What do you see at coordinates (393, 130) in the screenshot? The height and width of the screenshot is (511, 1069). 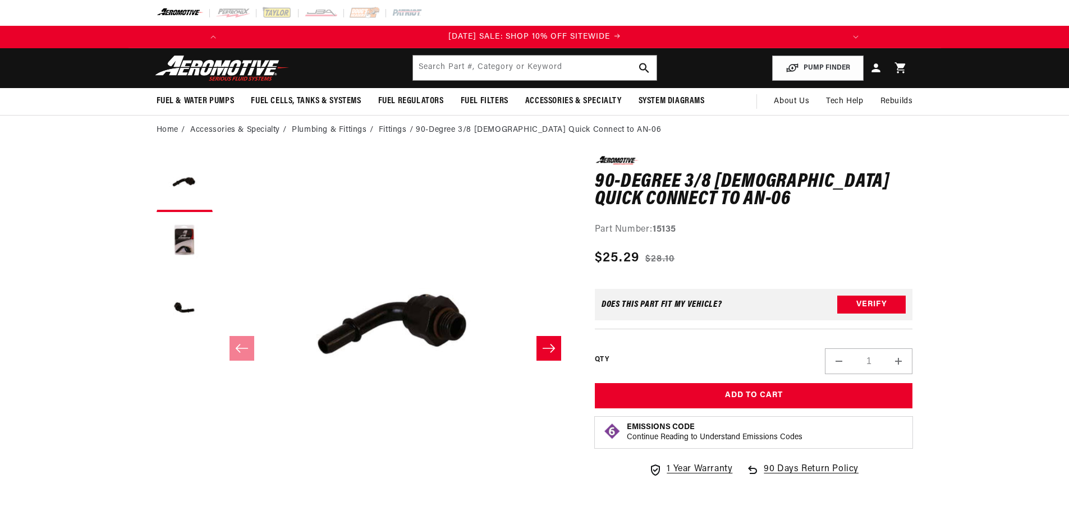 I see `a: Fittings` at bounding box center [393, 130].